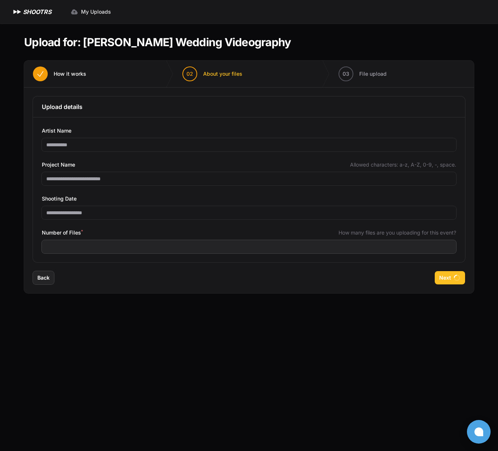 The width and height of the screenshot is (498, 451). Describe the element at coordinates (43, 278) in the screenshot. I see `button: Back` at that location.